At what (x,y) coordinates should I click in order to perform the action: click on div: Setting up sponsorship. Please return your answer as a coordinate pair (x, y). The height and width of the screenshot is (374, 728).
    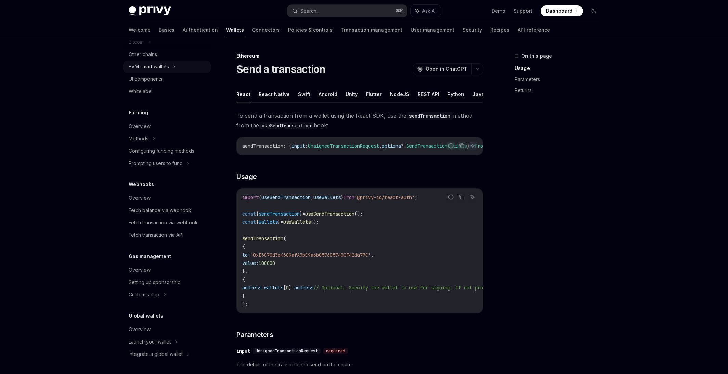
    Looking at the image, I should click on (155, 282).